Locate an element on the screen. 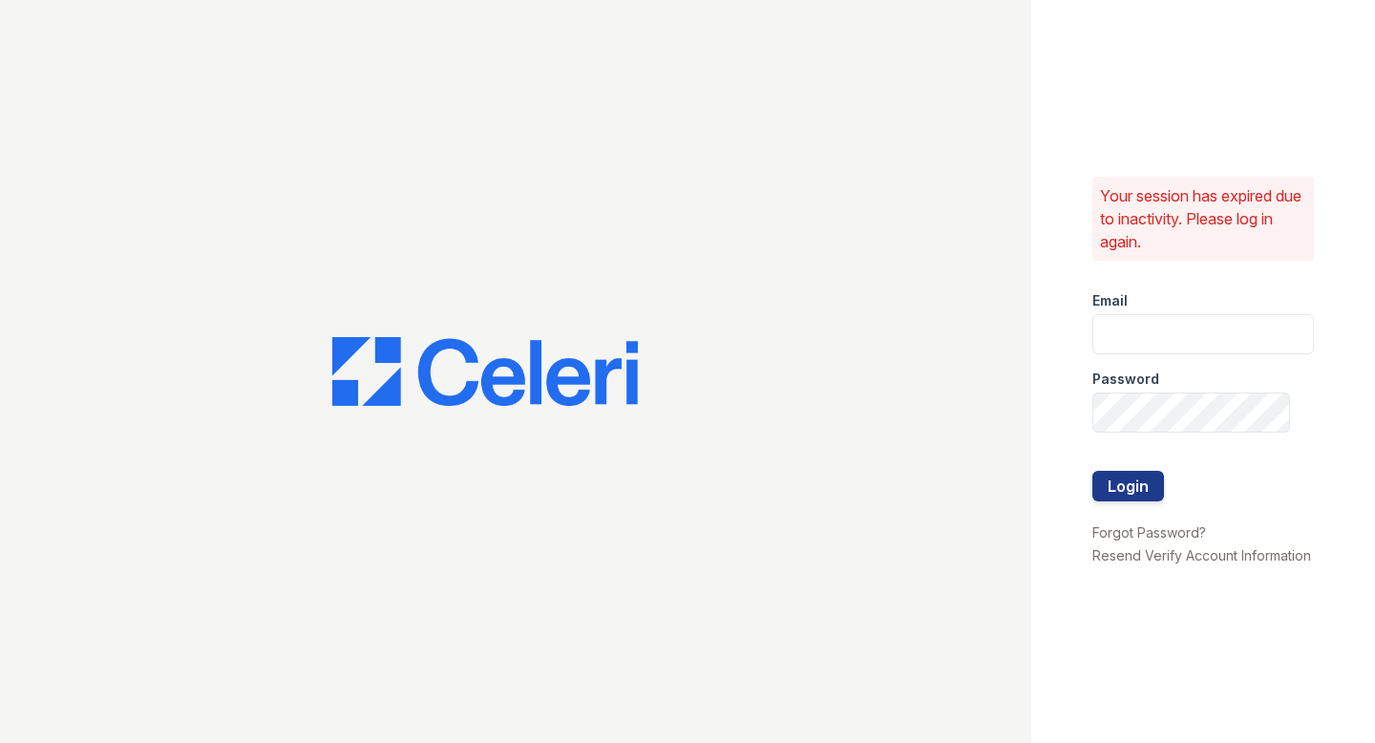 The image size is (1375, 743). img: CE_Logo_Blue-a8612792a0a2168367f1c8372b55b34899dd931a85d93a1a3d3e32e68fde9ad4.png is located at coordinates (485, 371).